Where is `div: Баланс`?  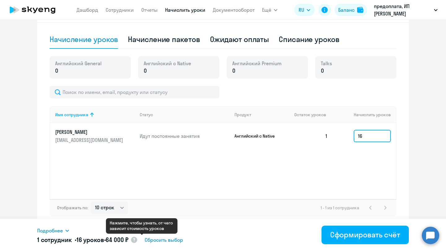 div: Баланс is located at coordinates (346, 10).